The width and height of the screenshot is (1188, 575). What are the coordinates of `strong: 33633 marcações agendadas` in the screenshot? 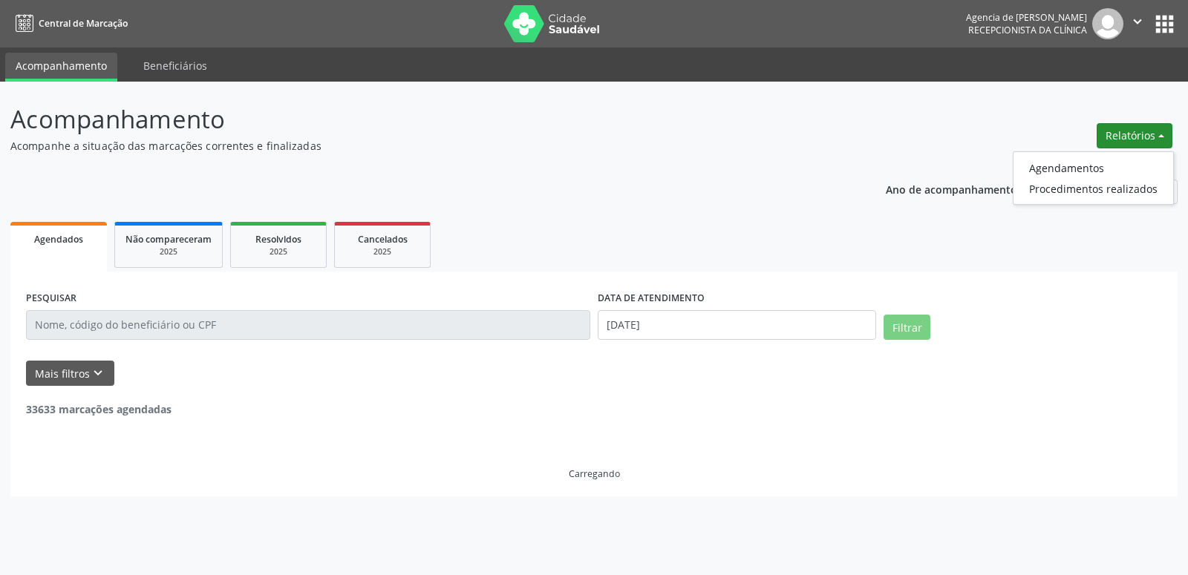 It's located at (99, 409).